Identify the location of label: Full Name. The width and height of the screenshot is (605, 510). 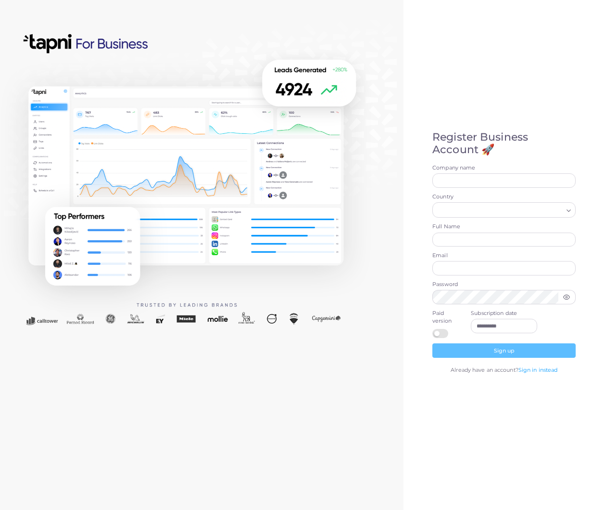
(504, 227).